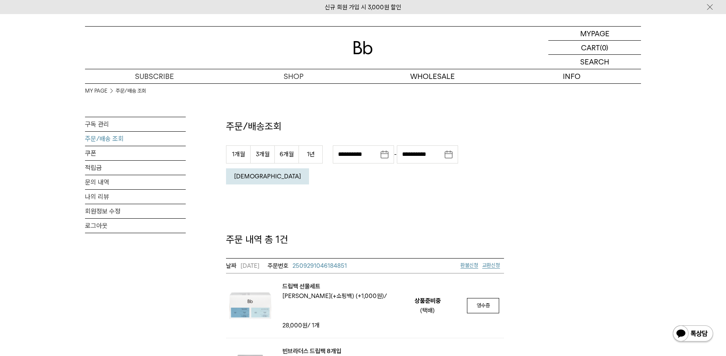  I want to click on a: 드립백 선물세트, so click(335, 286).